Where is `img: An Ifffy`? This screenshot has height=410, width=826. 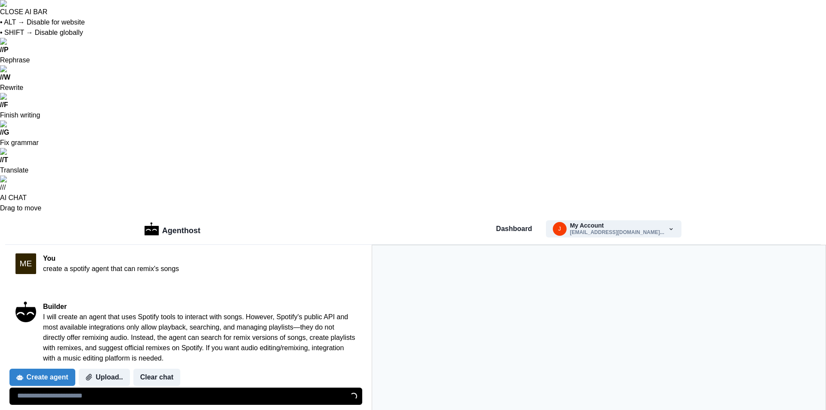 img: An Ifffy is located at coordinates (26, 312).